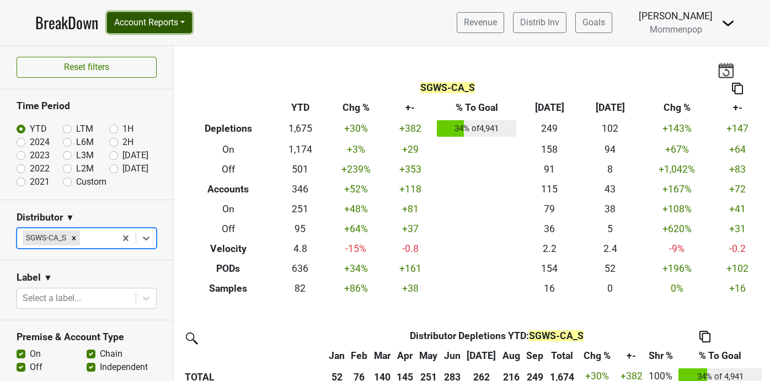  Describe the element at coordinates (677, 169) in the screenshot. I see `td: +1,042 %` at that location.